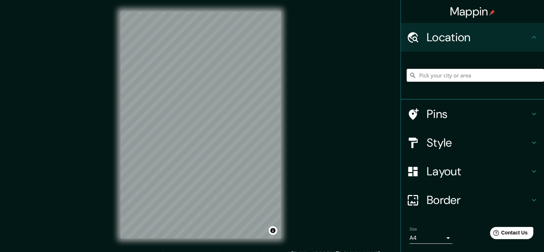 Image resolution: width=544 pixels, height=252 pixels. What do you see at coordinates (201, 125) in the screenshot?
I see `canvas: Map` at bounding box center [201, 125].